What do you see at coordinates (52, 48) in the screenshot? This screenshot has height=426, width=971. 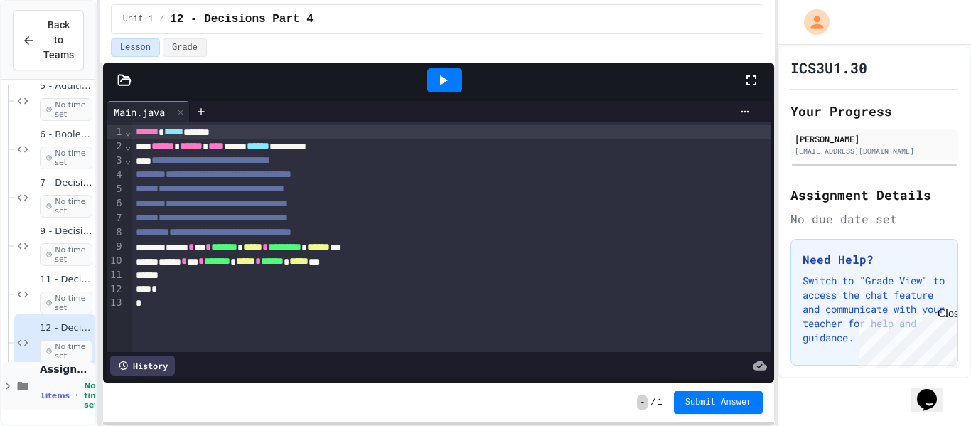 I see `div: Chat with us now!Close` at bounding box center [52, 48].